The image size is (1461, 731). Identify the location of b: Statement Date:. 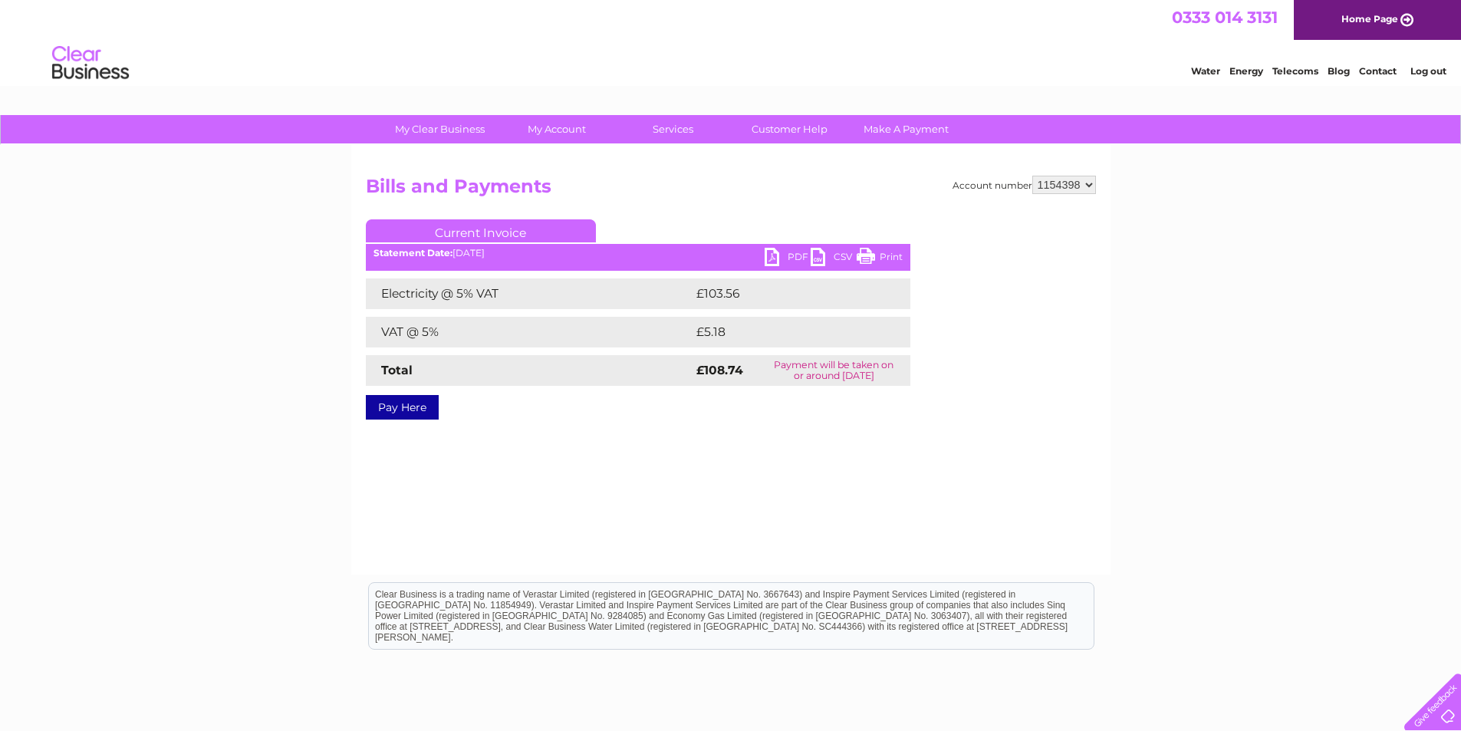
(412, 252).